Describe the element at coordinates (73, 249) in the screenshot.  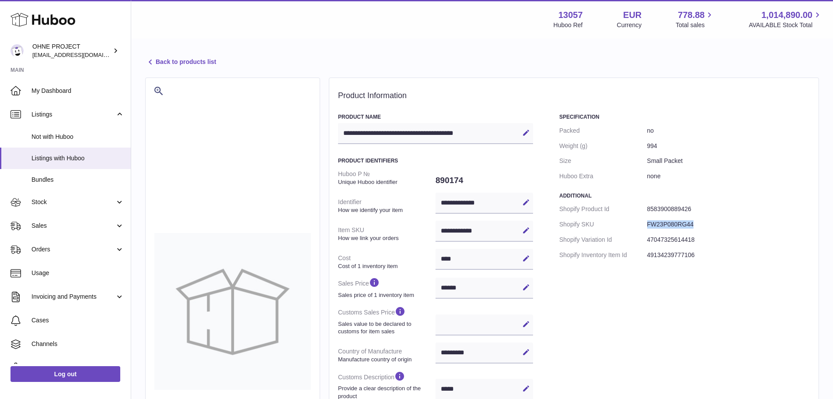
I see `span: Orders` at that location.